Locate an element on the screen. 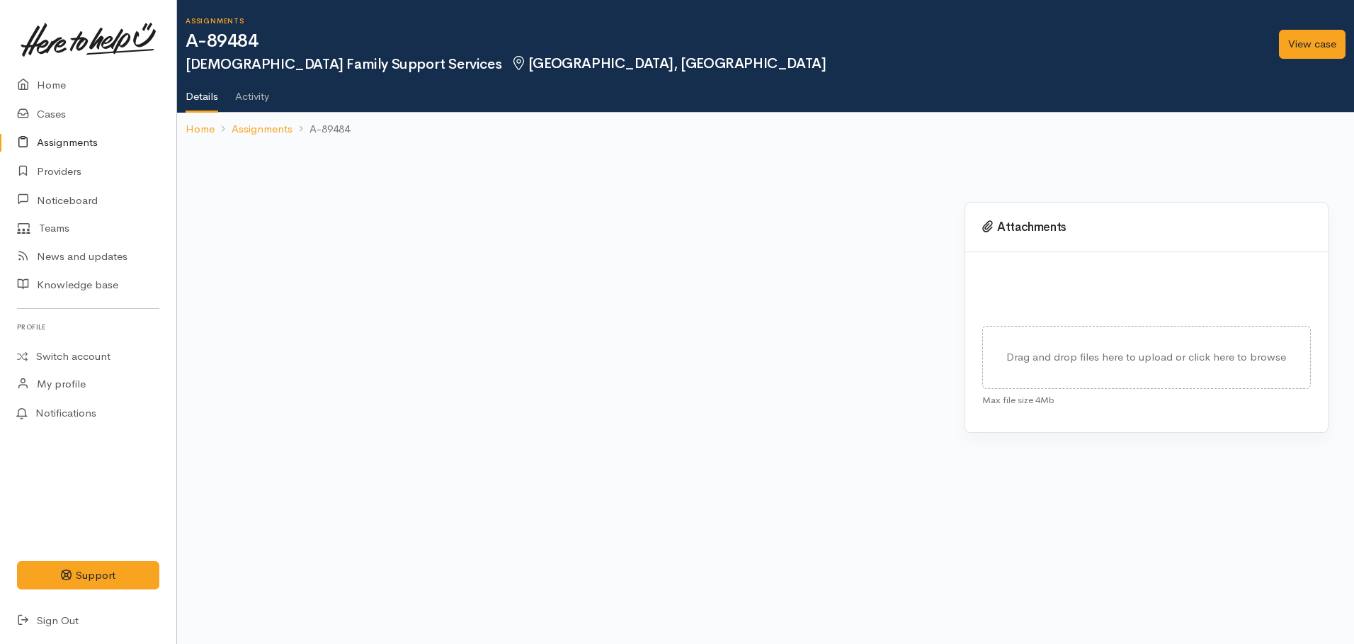 The height and width of the screenshot is (644, 1354). div: Max file size 4Mb is located at coordinates (1147, 398).